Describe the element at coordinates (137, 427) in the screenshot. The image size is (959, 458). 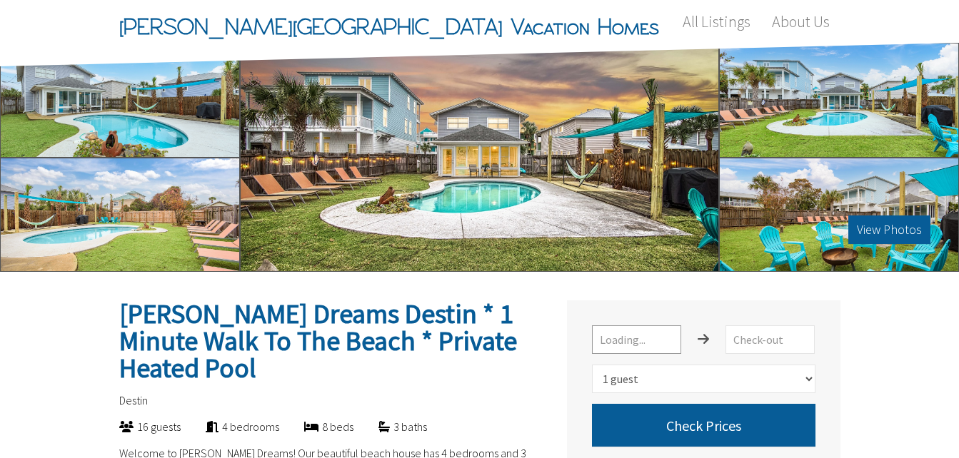
I see `div: 16 guests` at that location.